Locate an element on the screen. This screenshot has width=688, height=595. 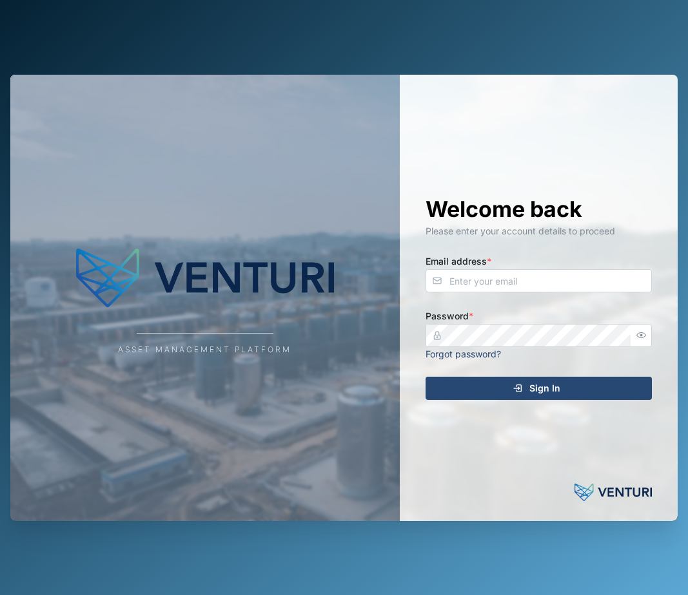
span: Sign In is located at coordinates (545, 389).